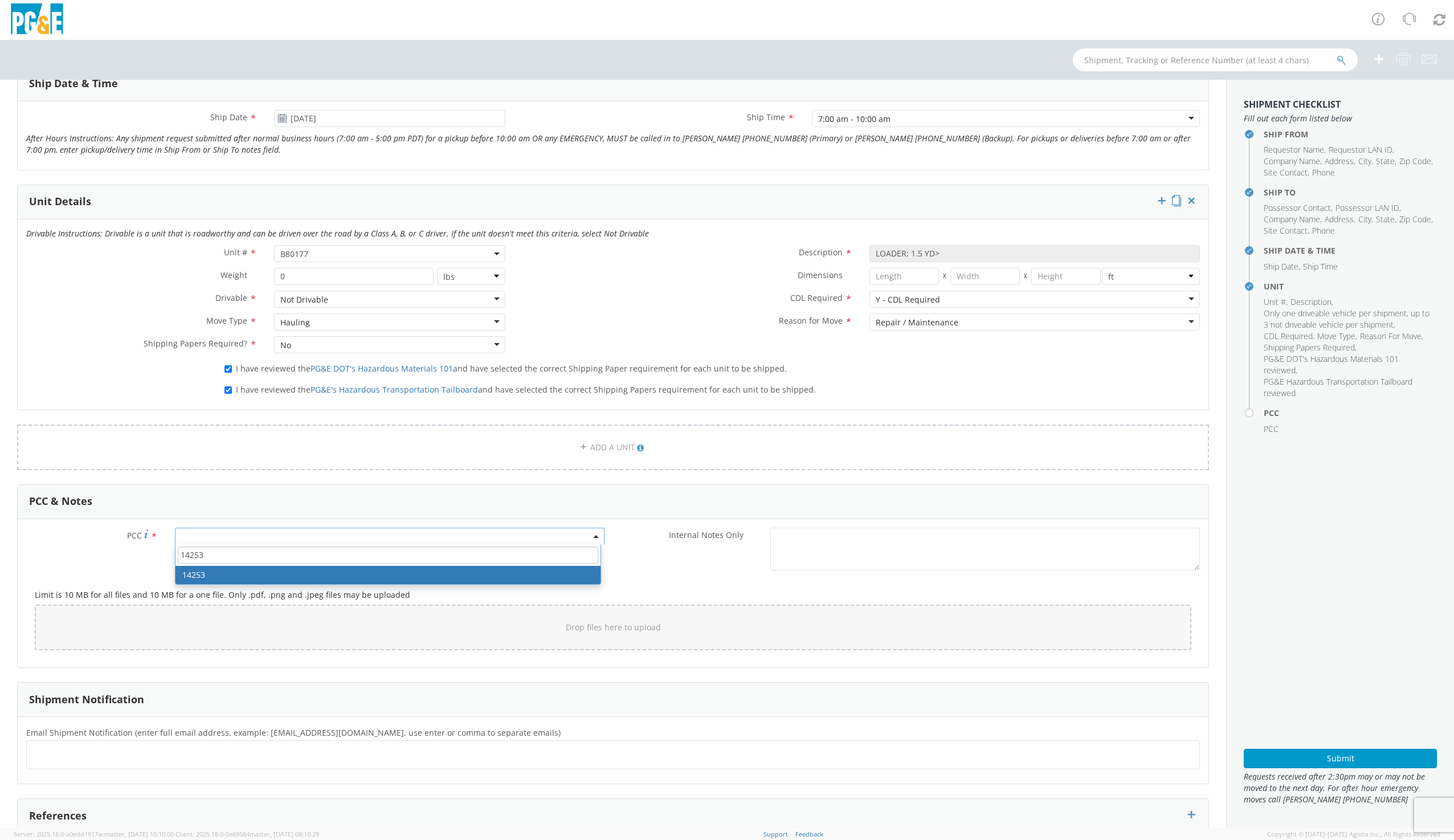 This screenshot has width=1454, height=840. I want to click on span: Shipping Papers Required?, so click(195, 343).